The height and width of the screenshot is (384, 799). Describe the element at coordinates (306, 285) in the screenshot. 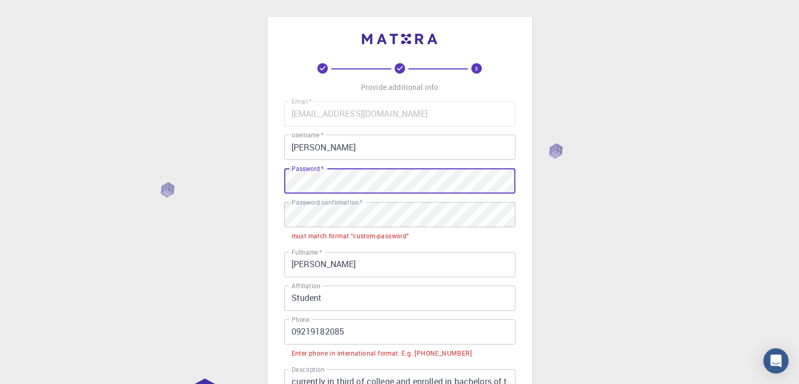

I see `label: Affiliation` at that location.